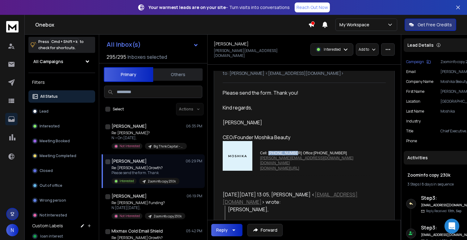 Image resolution: width=467 pixels, height=240 pixels. I want to click on div: Please send the form. Thank you!, so click(302, 93).